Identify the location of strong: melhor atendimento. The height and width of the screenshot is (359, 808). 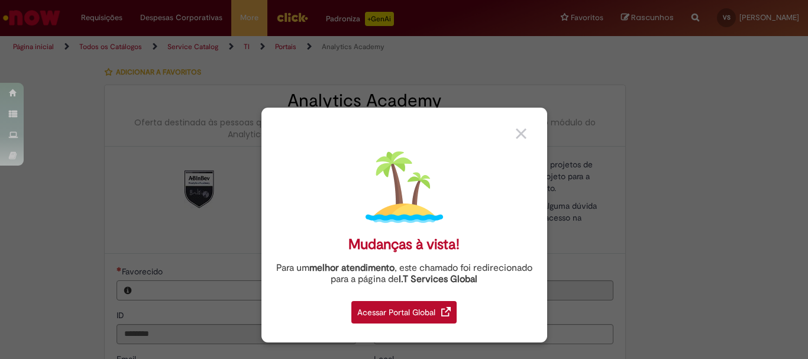
(352, 268).